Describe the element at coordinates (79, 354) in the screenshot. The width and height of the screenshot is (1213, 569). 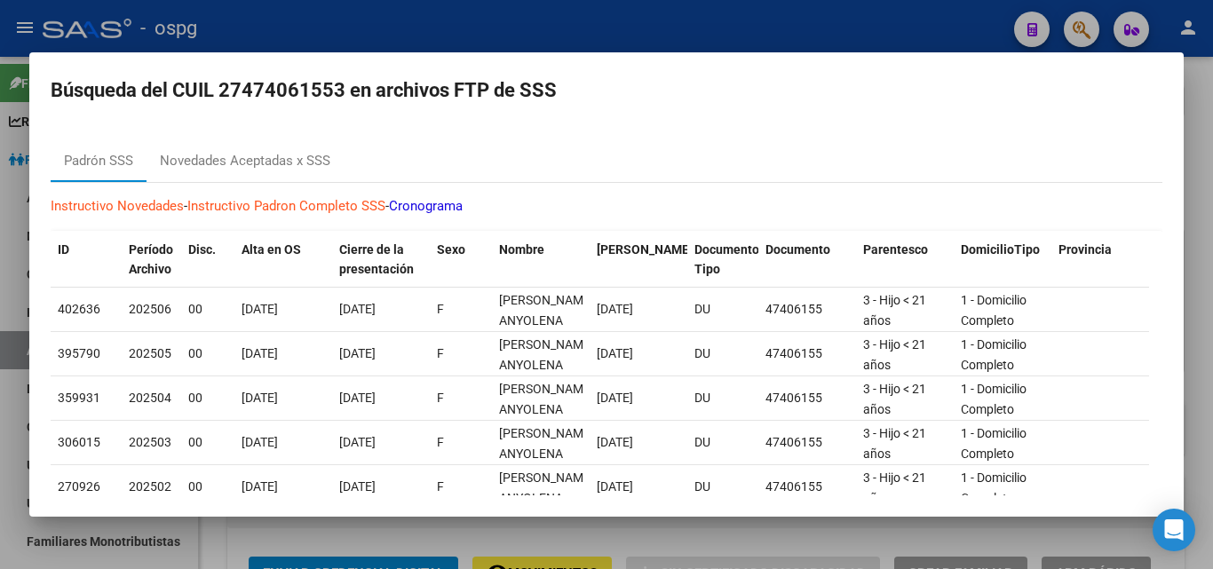
I see `span: 395790` at that location.